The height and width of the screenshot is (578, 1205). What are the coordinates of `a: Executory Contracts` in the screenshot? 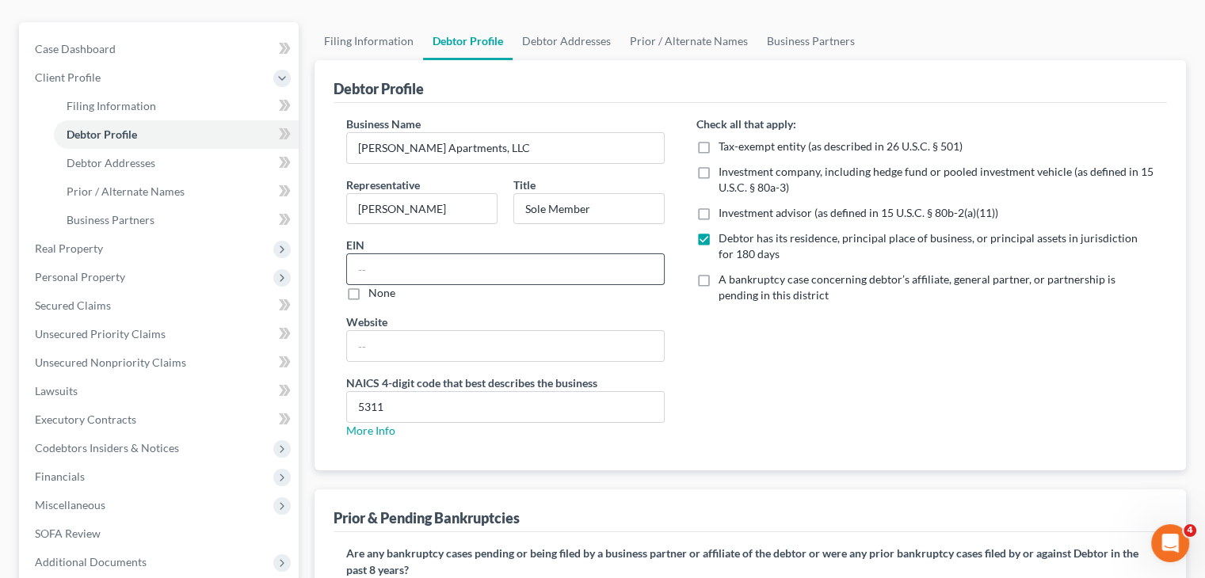 It's located at (160, 420).